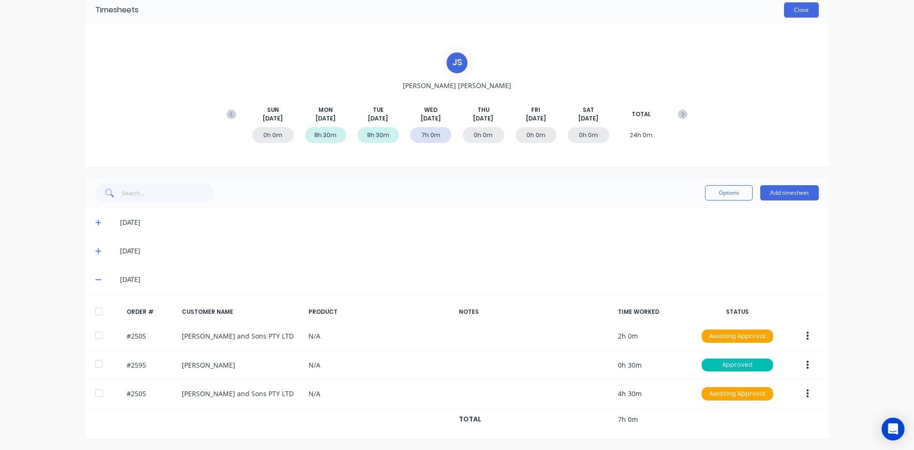  What do you see at coordinates (641, 114) in the screenshot?
I see `span: TOTAL` at bounding box center [641, 114].